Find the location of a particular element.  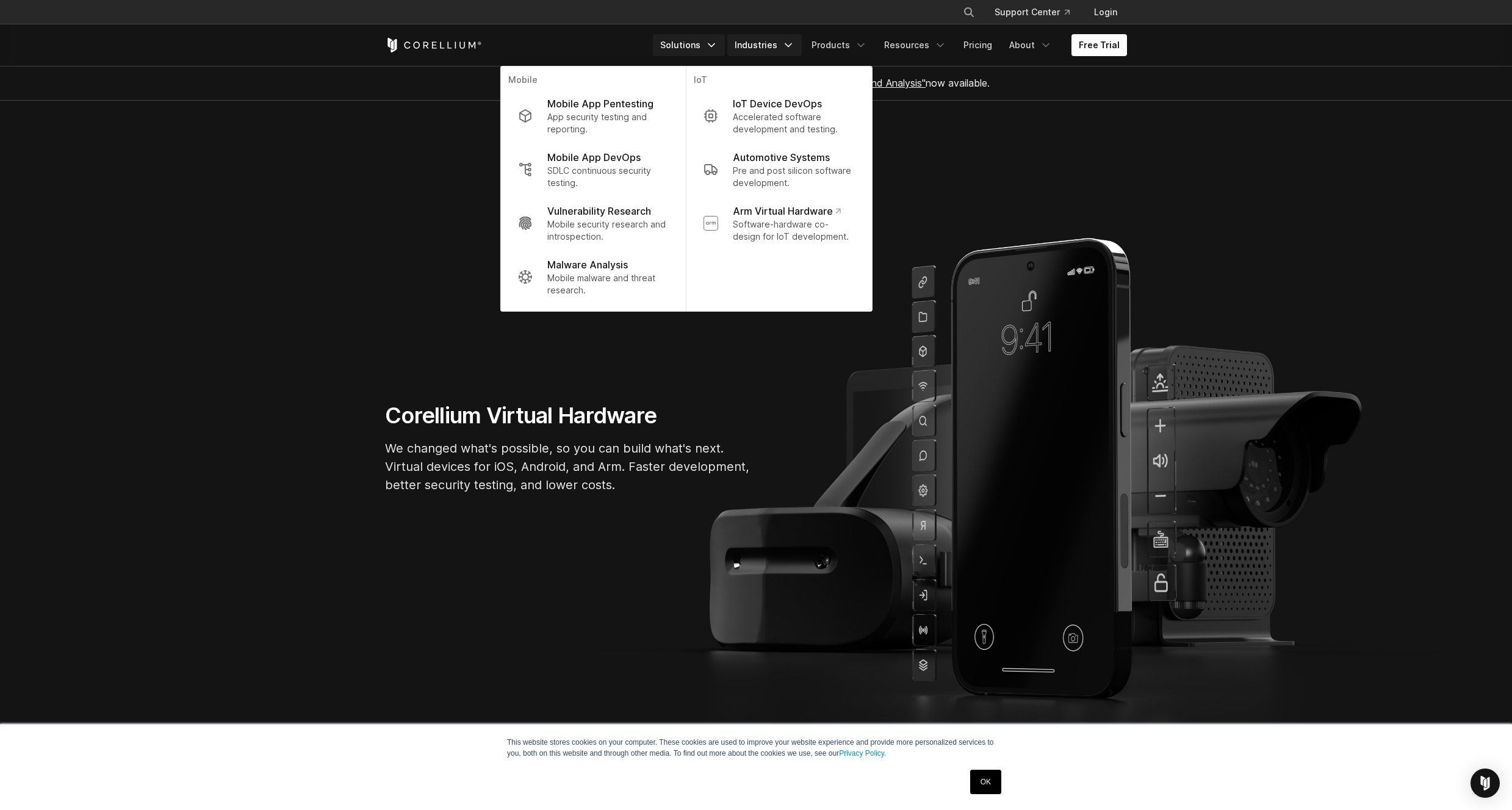

p: Mobile App Pentesting is located at coordinates (601, 104).